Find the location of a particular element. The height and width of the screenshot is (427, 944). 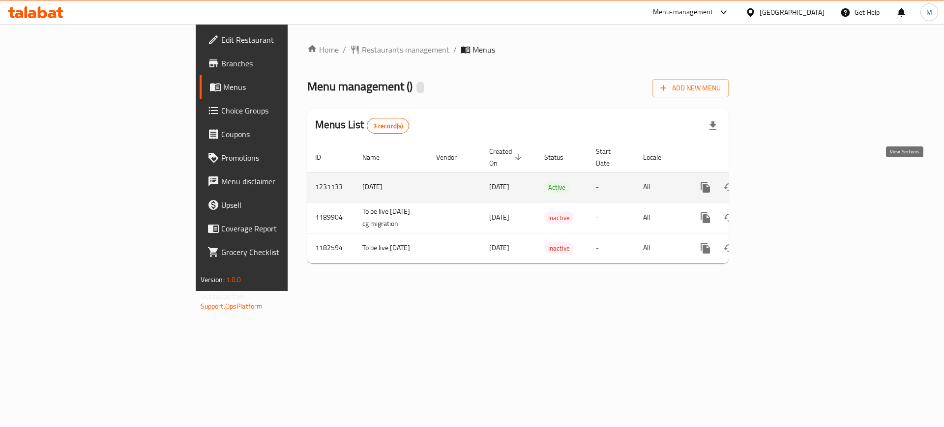

a: Coupons is located at coordinates (276, 134).